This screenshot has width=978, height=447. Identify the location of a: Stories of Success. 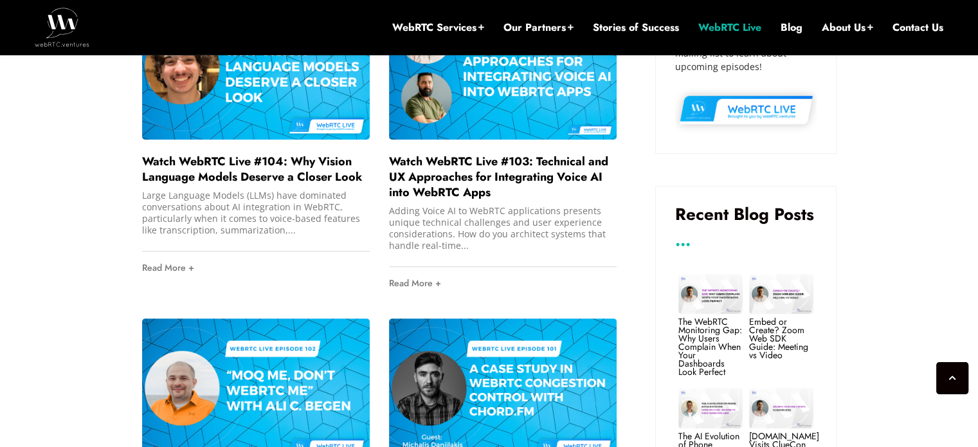
(636, 28).